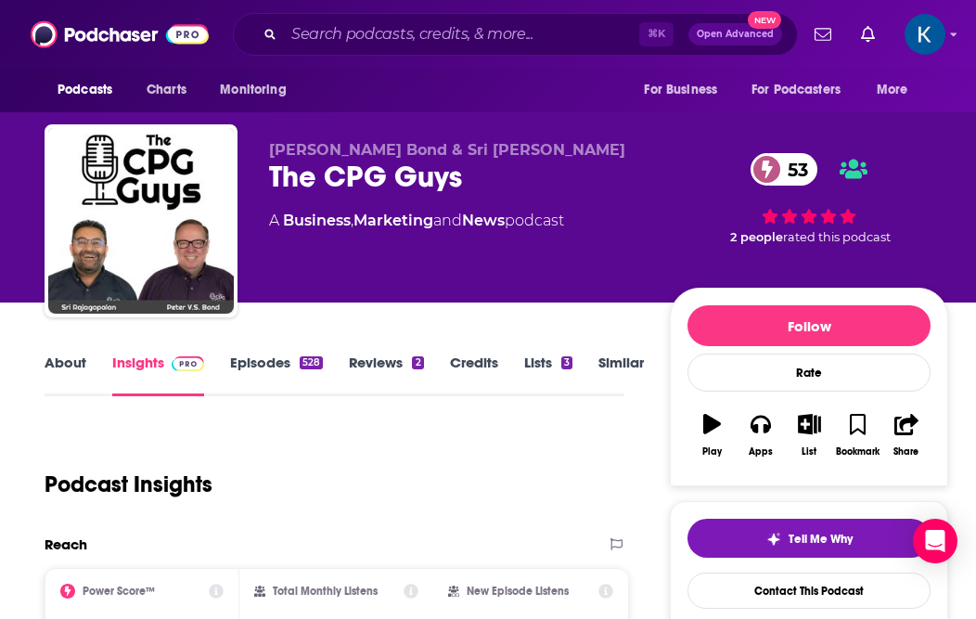 This screenshot has width=976, height=619. I want to click on span: Tell Me Why, so click(820, 539).